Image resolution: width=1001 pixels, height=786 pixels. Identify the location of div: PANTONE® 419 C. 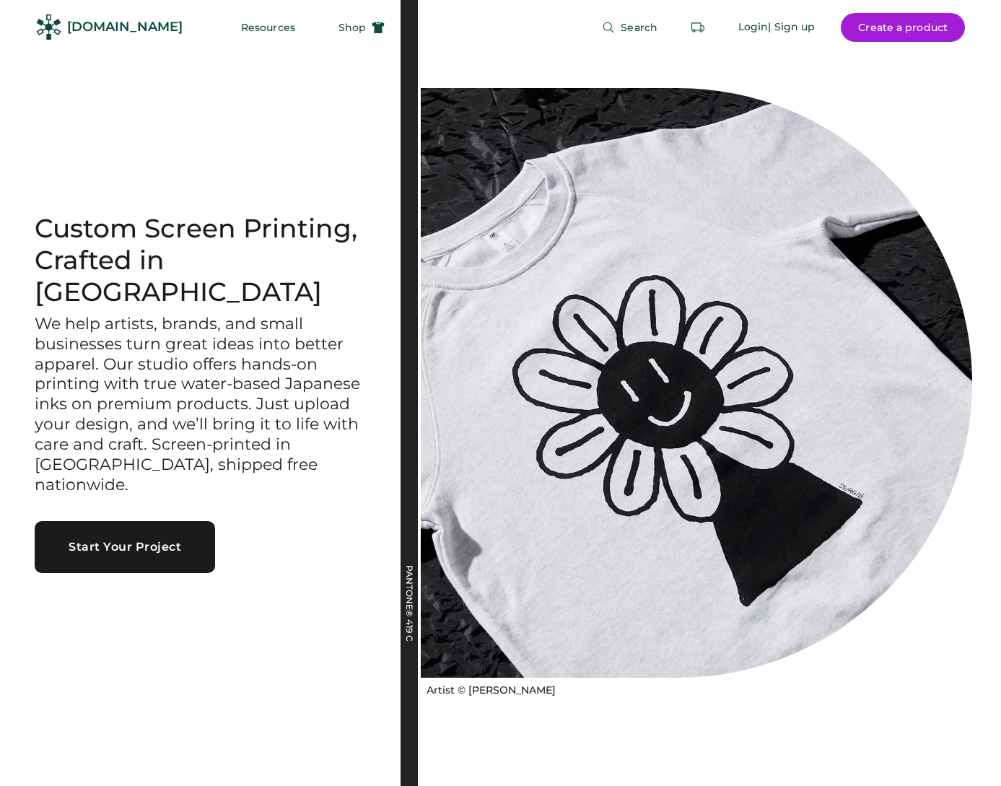
(409, 637).